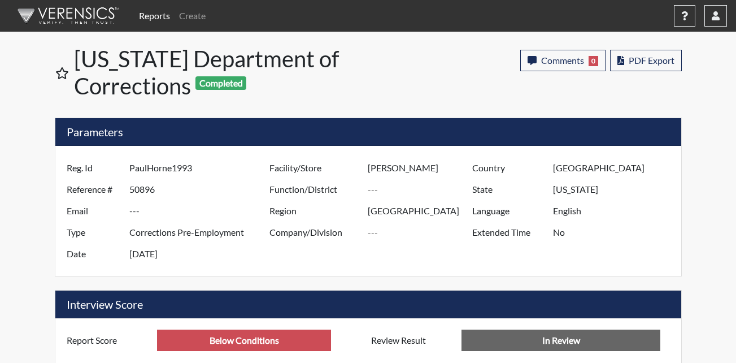 This screenshot has height=363, width=736. Describe the element at coordinates (368, 304) in the screenshot. I see `h5: Interview Score` at that location.